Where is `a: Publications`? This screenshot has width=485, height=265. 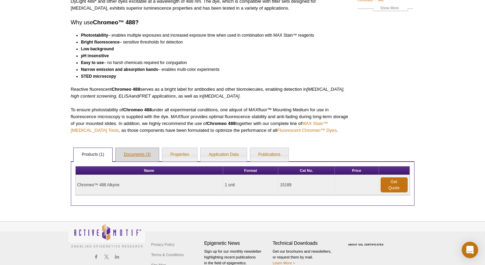
a: Publications is located at coordinates (270, 155).